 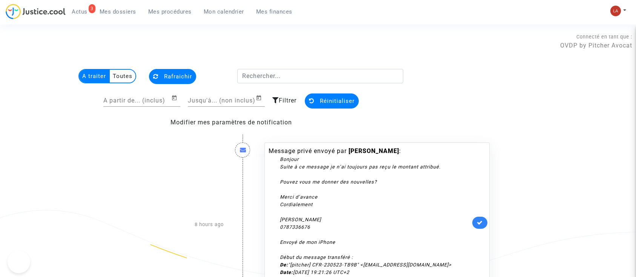 I want to click on button: Réinitialiser, so click(x=332, y=101).